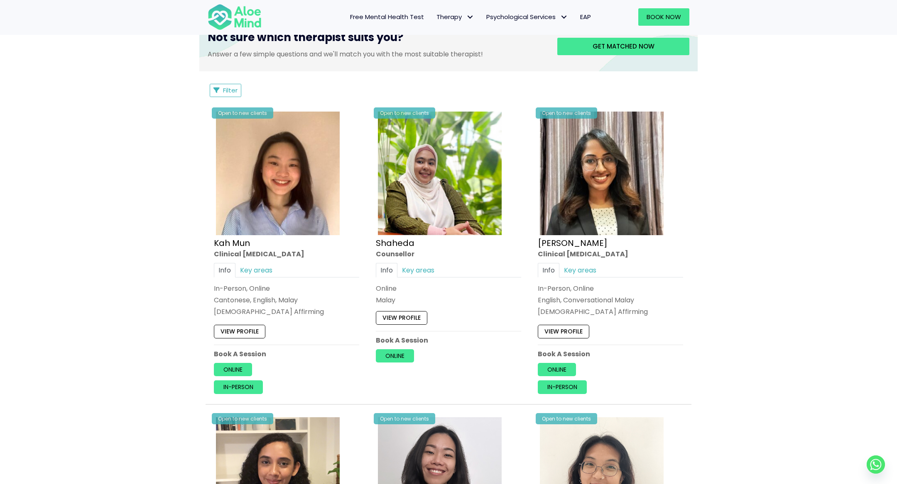 The image size is (897, 484). I want to click on p: Cantonese, English, Malay, so click(286, 300).